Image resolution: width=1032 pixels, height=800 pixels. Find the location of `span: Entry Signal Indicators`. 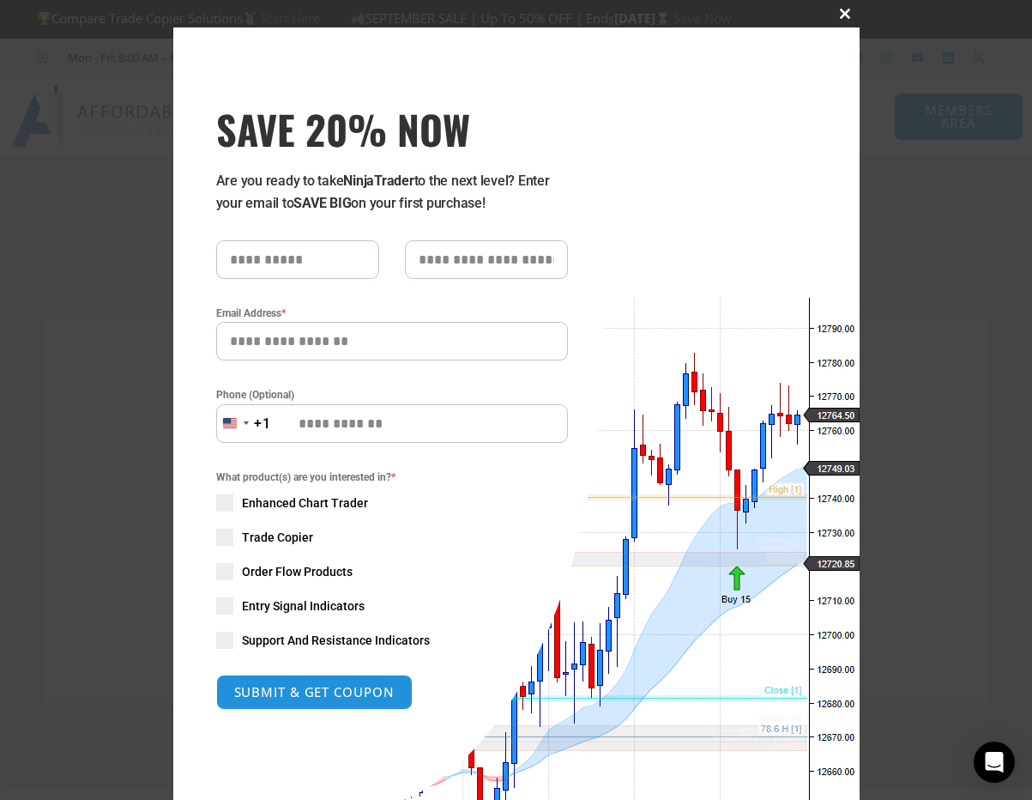

span: Entry Signal Indicators is located at coordinates (303, 606).